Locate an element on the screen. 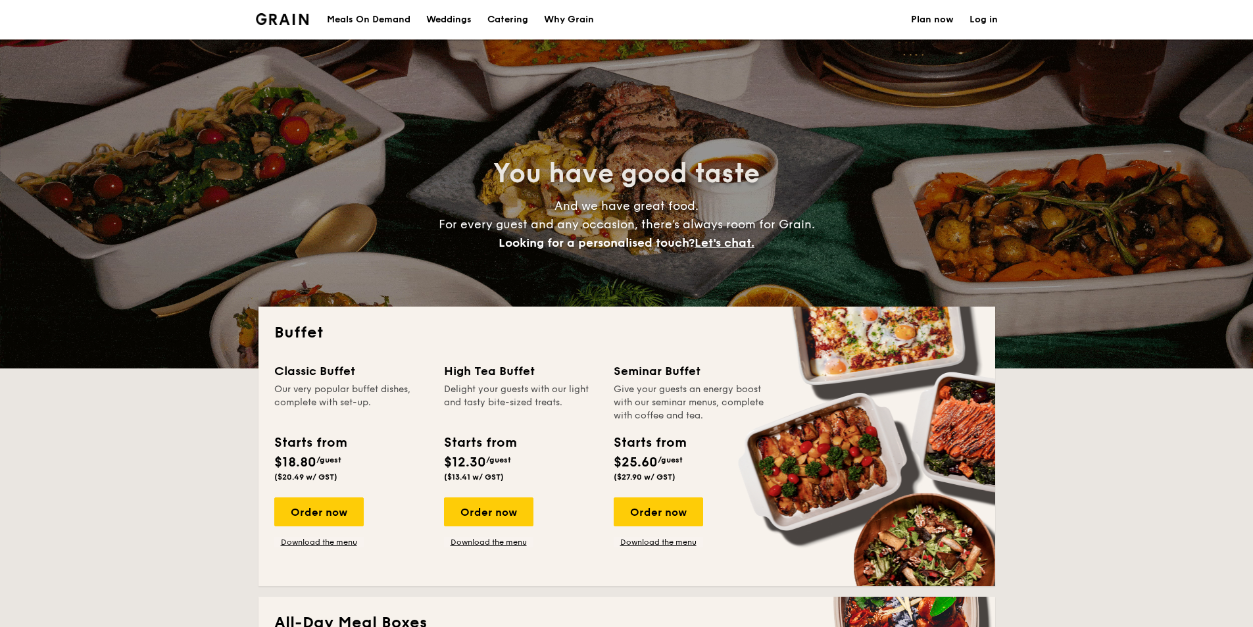  span: ($27.90 w/ GST) is located at coordinates (645, 477).